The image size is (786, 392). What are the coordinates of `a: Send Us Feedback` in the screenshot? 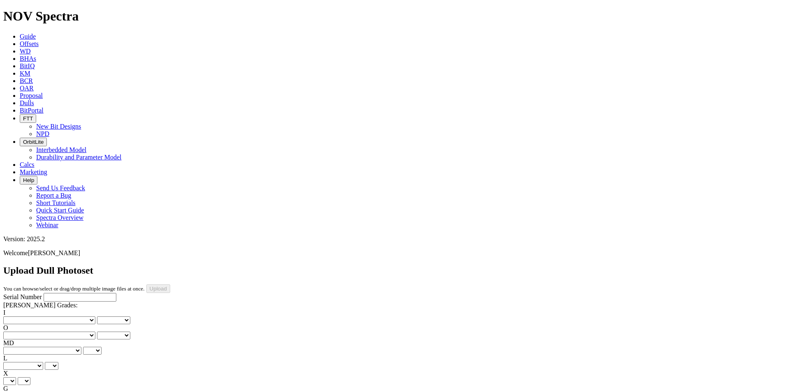 It's located at (60, 188).